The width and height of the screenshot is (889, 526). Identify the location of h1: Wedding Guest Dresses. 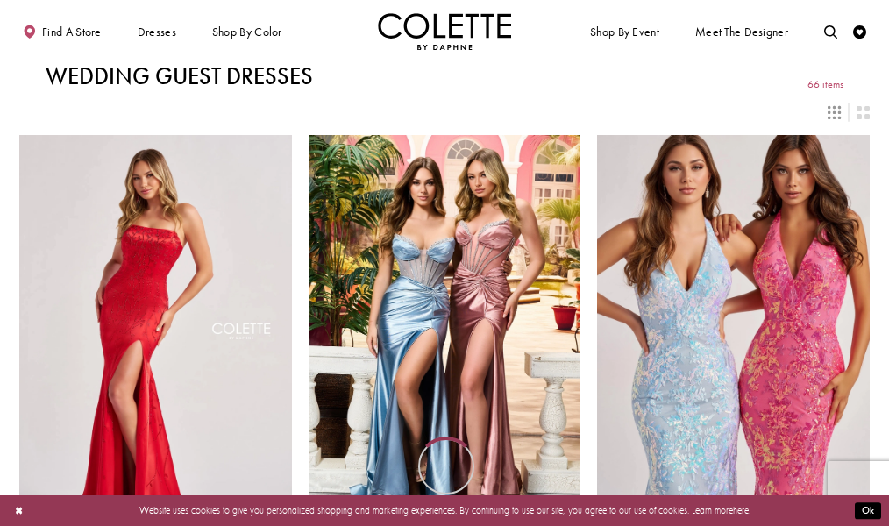
(179, 76).